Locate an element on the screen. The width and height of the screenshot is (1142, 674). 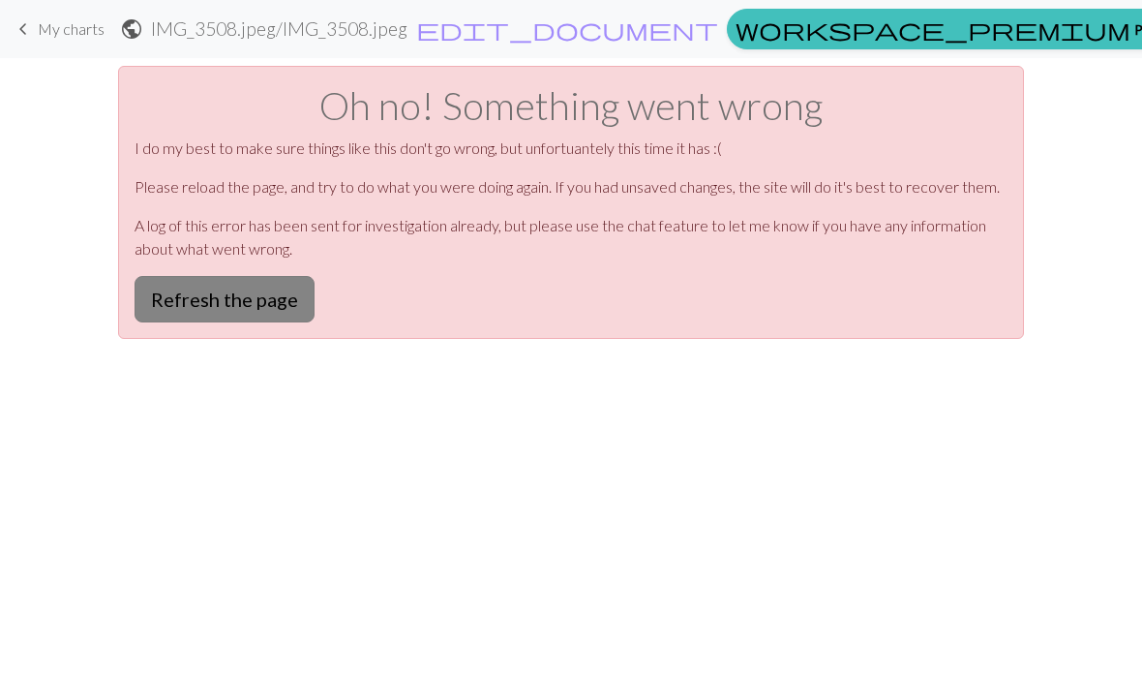
span: keyboard_arrow_left is located at coordinates (23, 29).